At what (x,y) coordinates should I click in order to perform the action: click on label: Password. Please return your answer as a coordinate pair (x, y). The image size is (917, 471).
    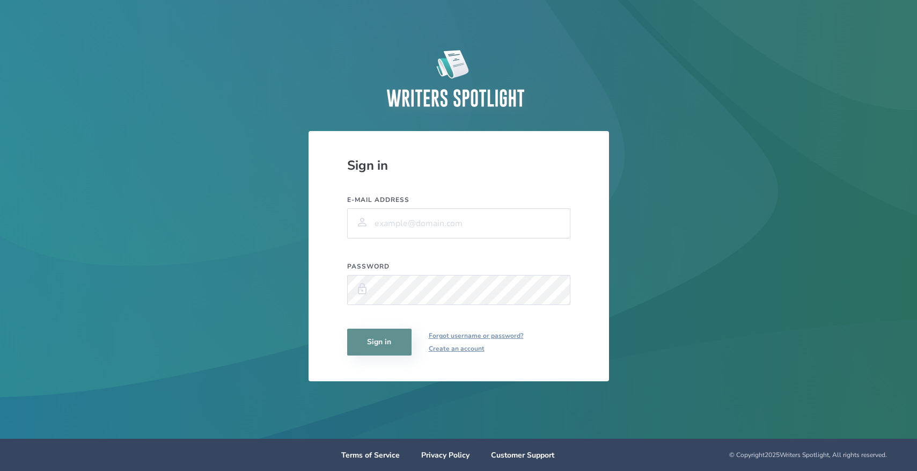
    Looking at the image, I should click on (459, 266).